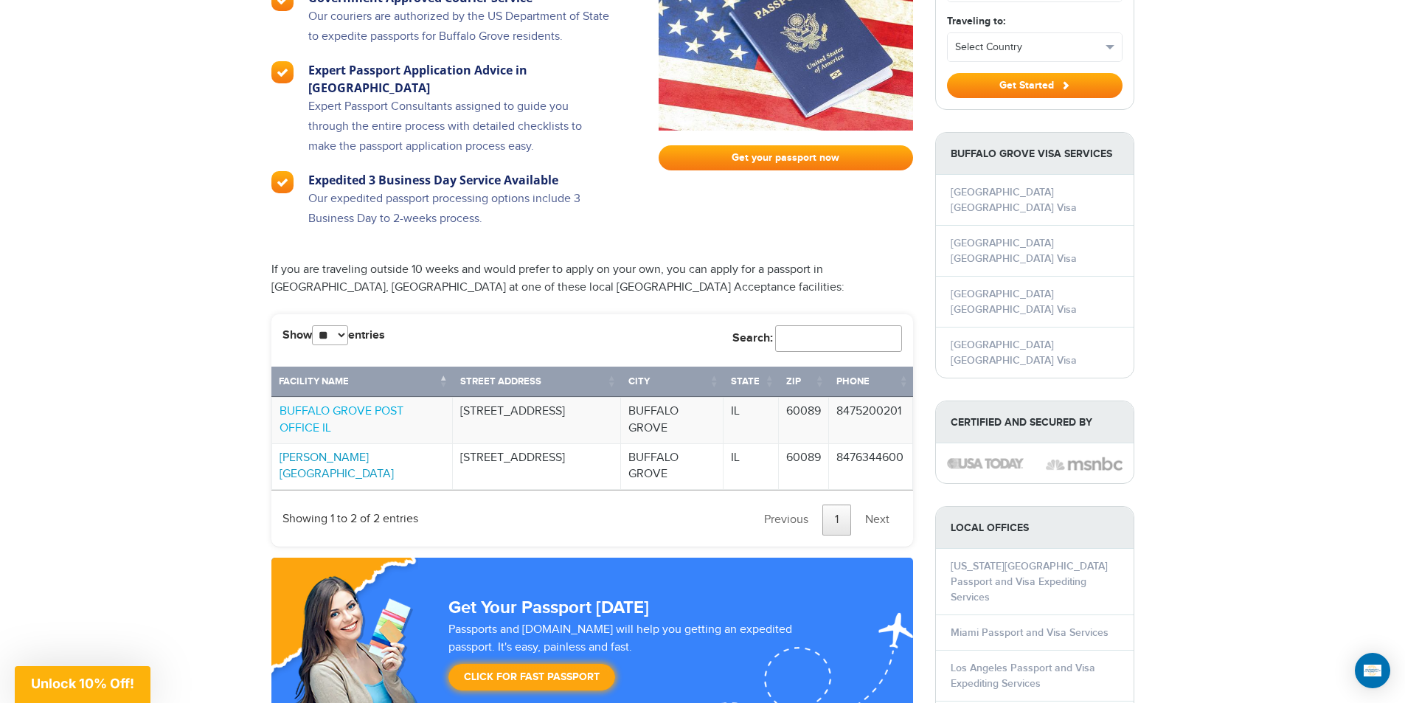 This screenshot has width=1405, height=703. What do you see at coordinates (1035, 153) in the screenshot?
I see `strong: Buffalo Grove Visa Services` at bounding box center [1035, 153].